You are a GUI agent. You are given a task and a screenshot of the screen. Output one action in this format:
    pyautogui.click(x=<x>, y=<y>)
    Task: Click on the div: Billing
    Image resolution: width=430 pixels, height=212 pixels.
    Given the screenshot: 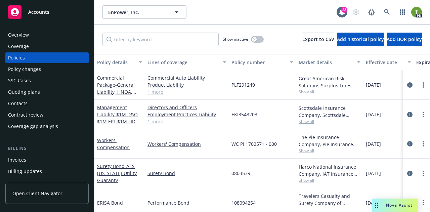 What is the action you would take?
    pyautogui.click(x=47, y=148)
    